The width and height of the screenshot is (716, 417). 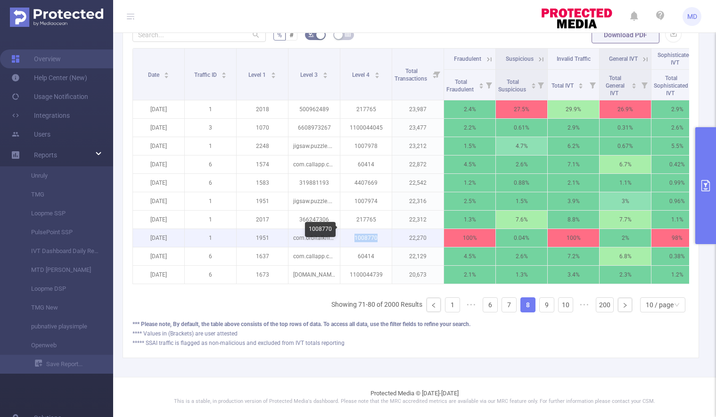 What do you see at coordinates (574, 257) in the screenshot?
I see `p: 7.2%` at bounding box center [574, 257].